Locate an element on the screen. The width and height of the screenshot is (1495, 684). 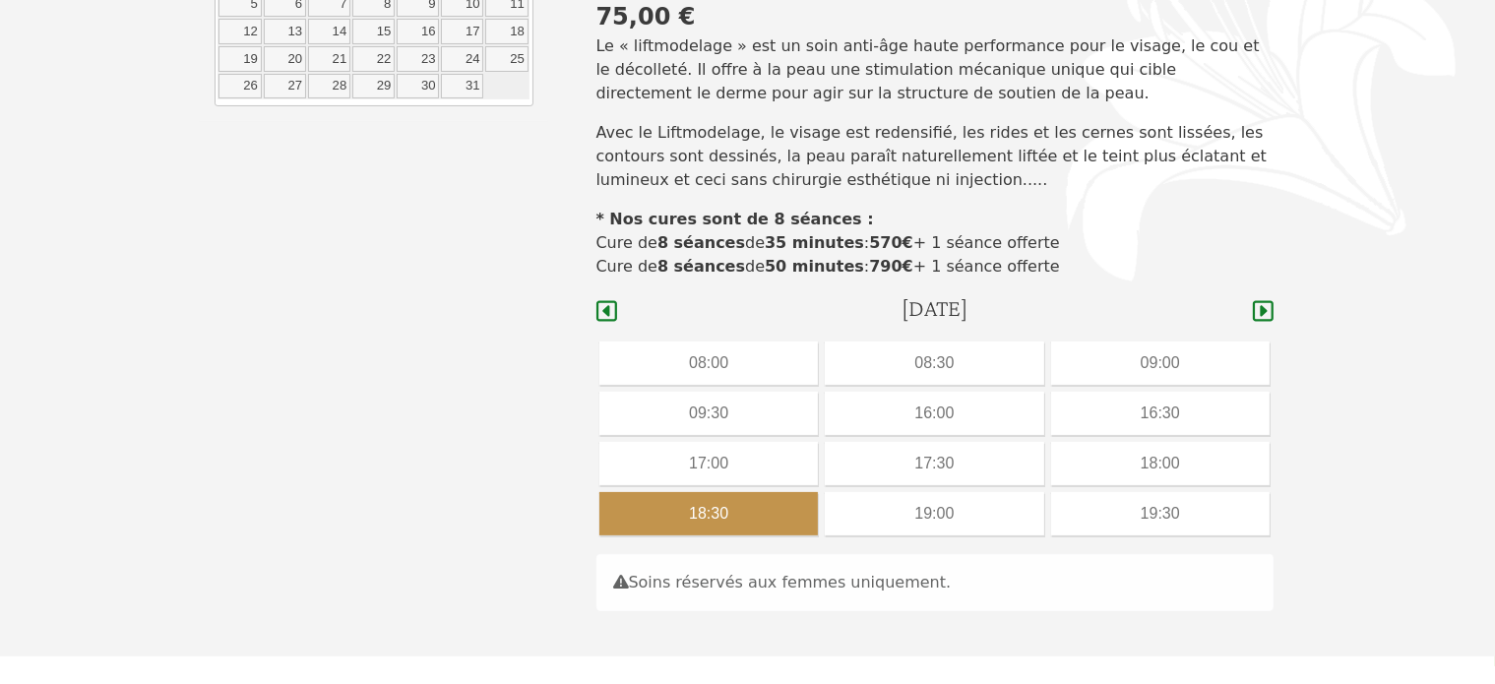
a: 18 is located at coordinates (506, 31).